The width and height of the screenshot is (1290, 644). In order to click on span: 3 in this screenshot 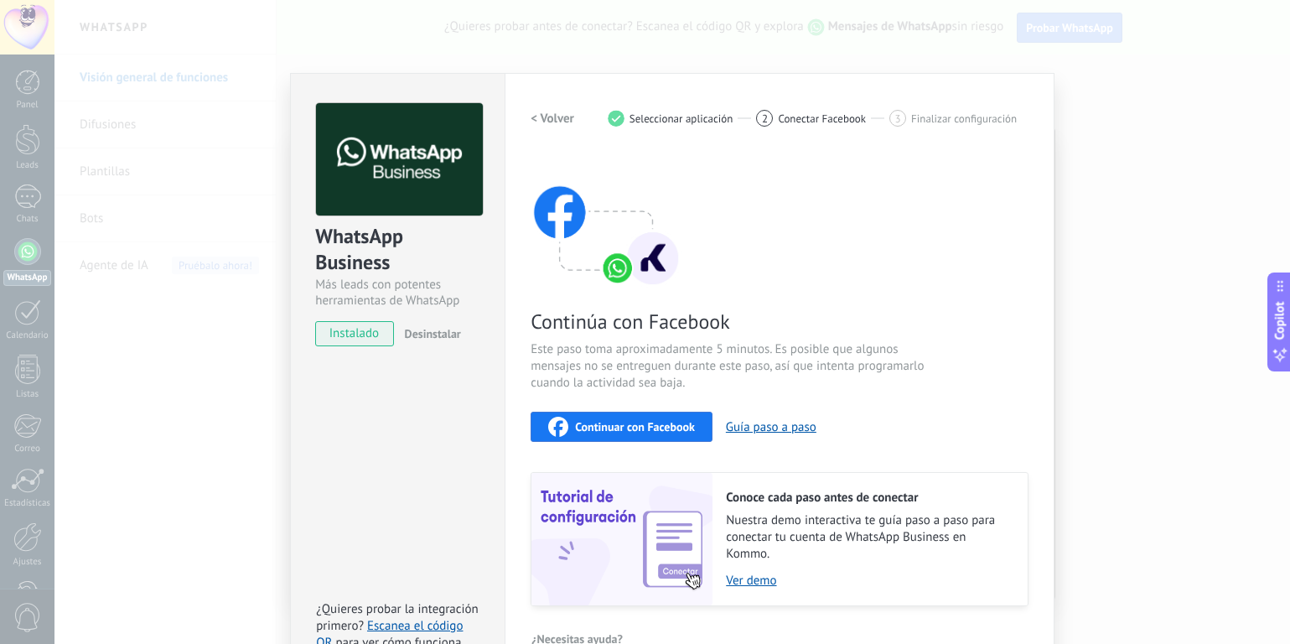, I will do `click(898, 118)`.